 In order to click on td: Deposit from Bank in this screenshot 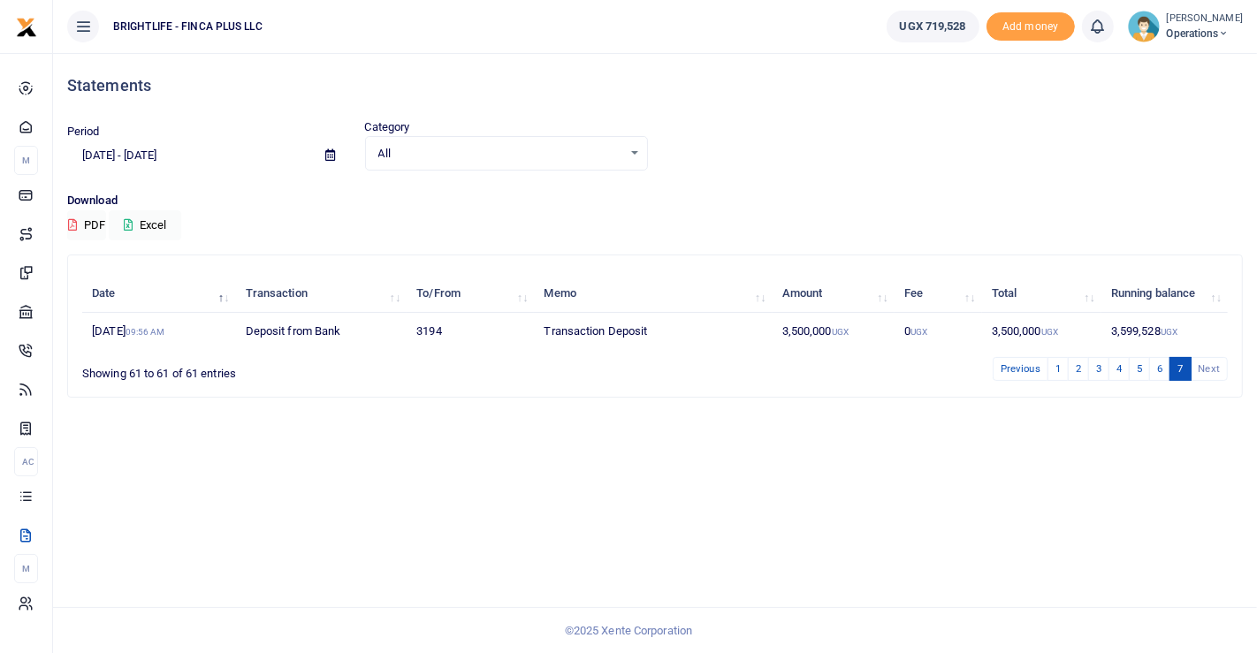, I will do `click(321, 332)`.